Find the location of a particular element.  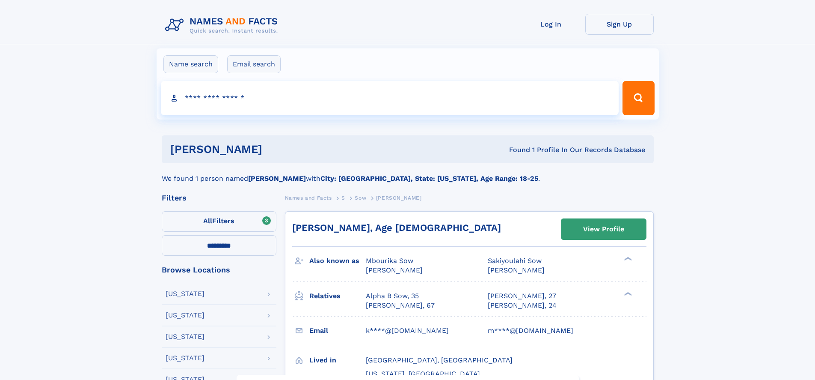

label: Filters is located at coordinates (219, 221).